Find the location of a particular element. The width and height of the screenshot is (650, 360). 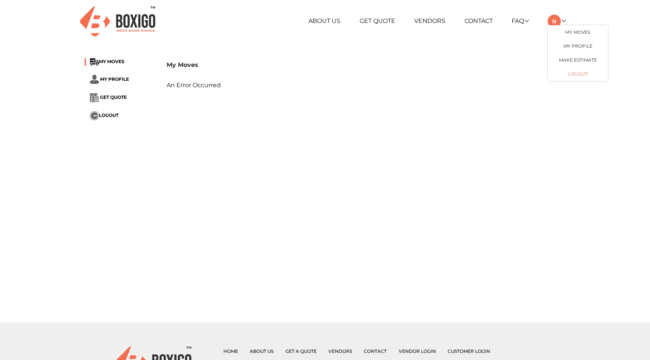

span: MY MOVES is located at coordinates (112, 62).